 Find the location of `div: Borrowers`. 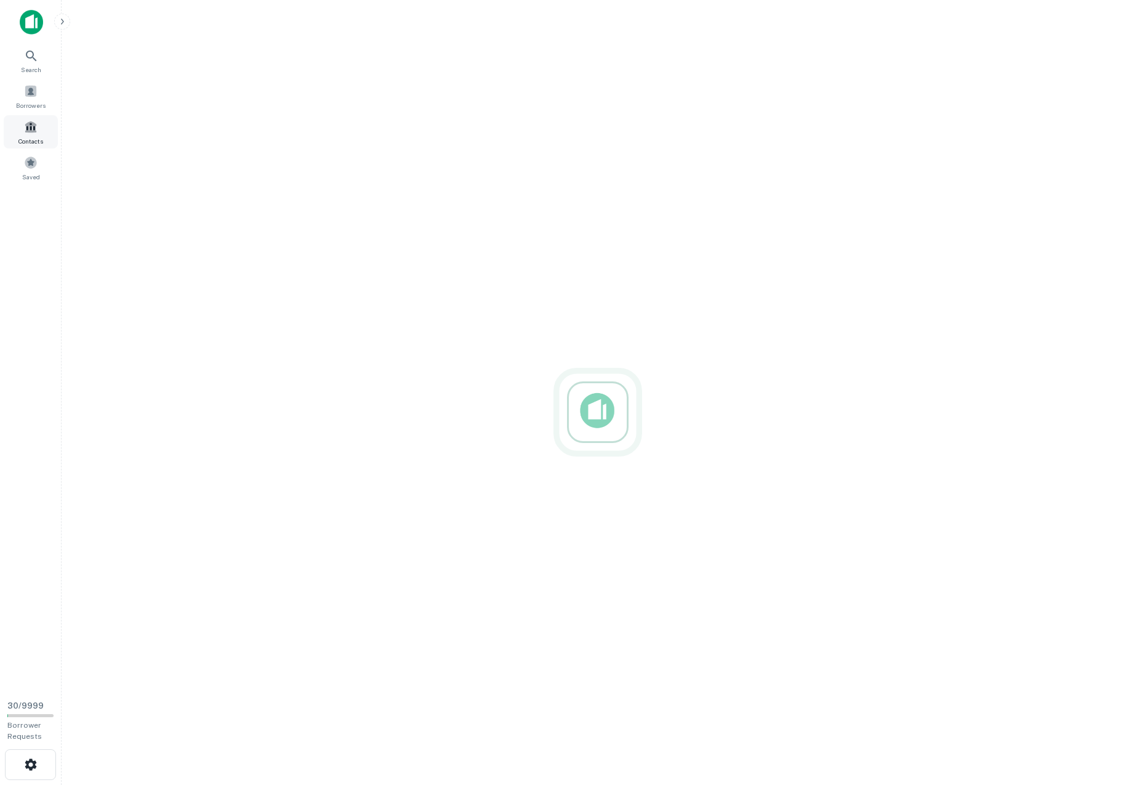

div: Borrowers is located at coordinates (31, 96).